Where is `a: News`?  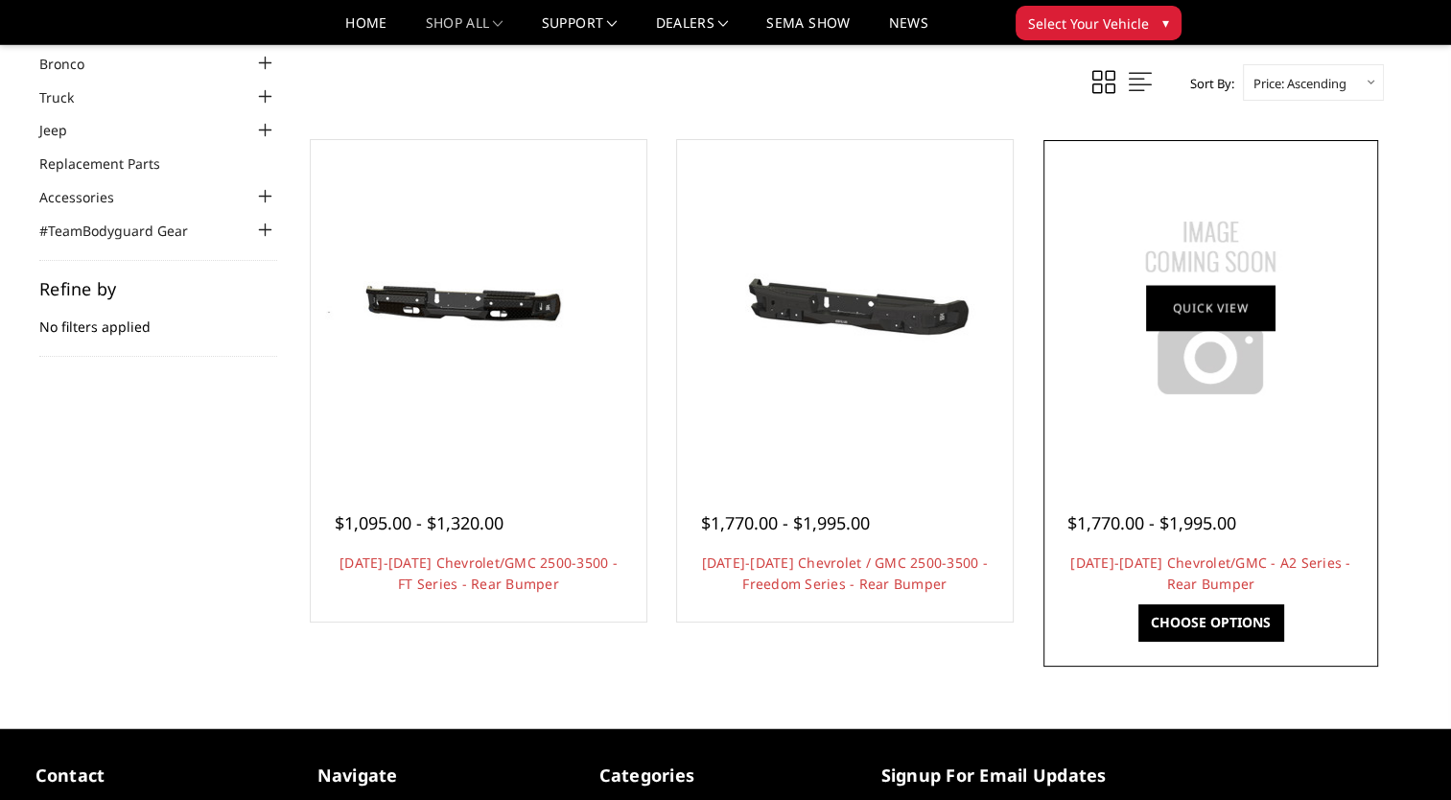
a: News is located at coordinates (907, 30).